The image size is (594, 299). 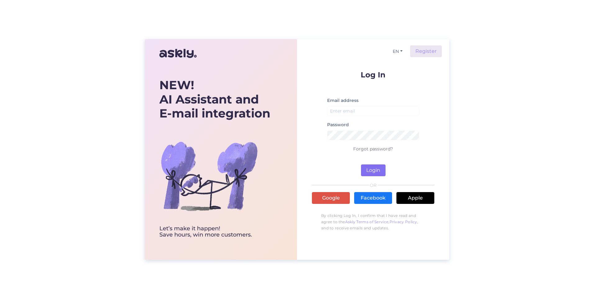 What do you see at coordinates (403, 221) in the screenshot?
I see `a: Privacy Policy` at bounding box center [403, 221].